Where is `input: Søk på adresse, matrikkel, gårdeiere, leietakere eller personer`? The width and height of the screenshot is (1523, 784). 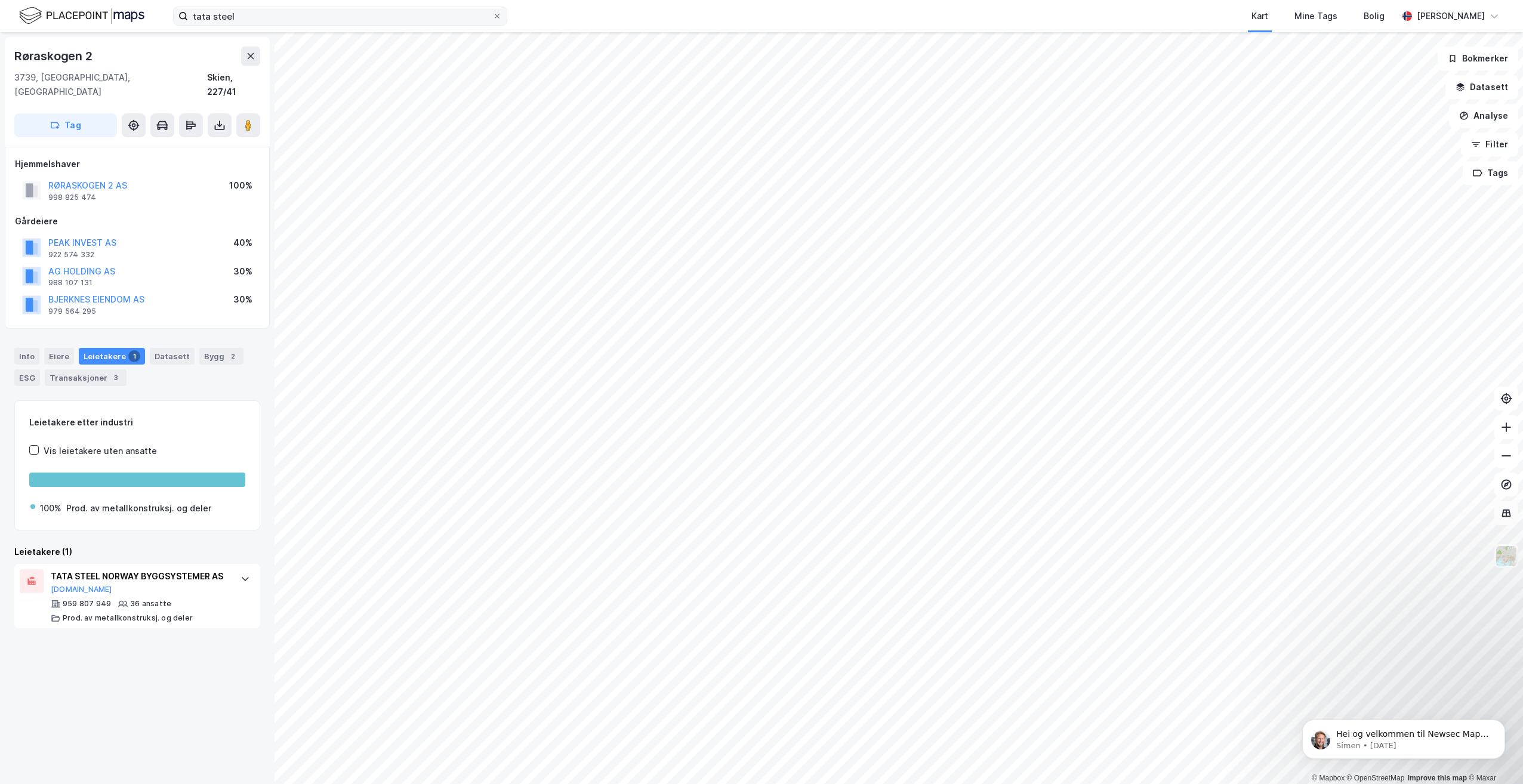
input: Søk på adresse, matrikkel, gårdeiere, leietakere eller personer is located at coordinates (340, 16).